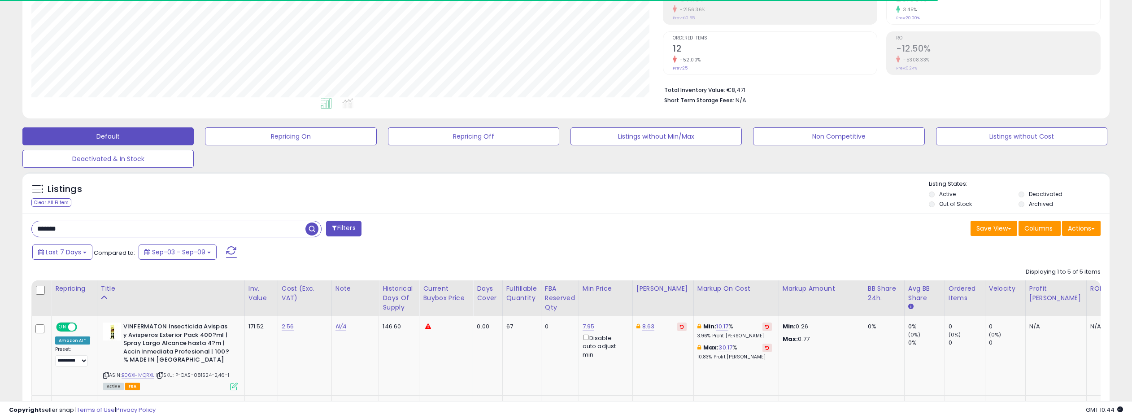 This screenshot has height=419, width=1132. Describe the element at coordinates (63, 252) in the screenshot. I see `span: Last 7 Days` at that location.